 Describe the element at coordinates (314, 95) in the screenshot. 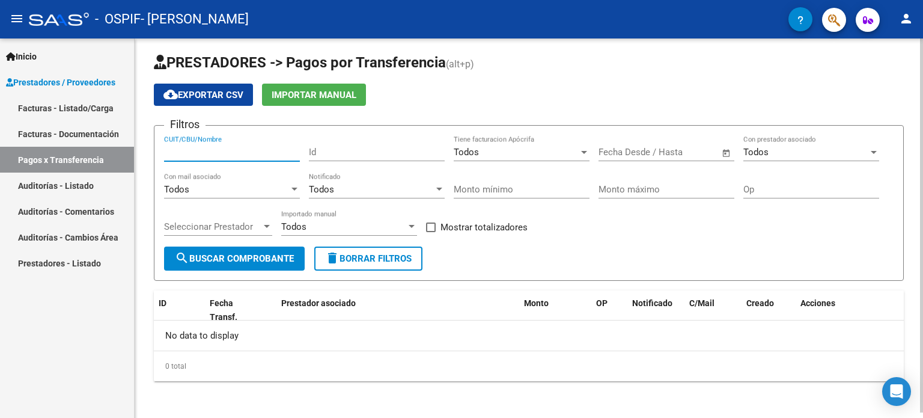

I see `span: Importar Manual` at that location.